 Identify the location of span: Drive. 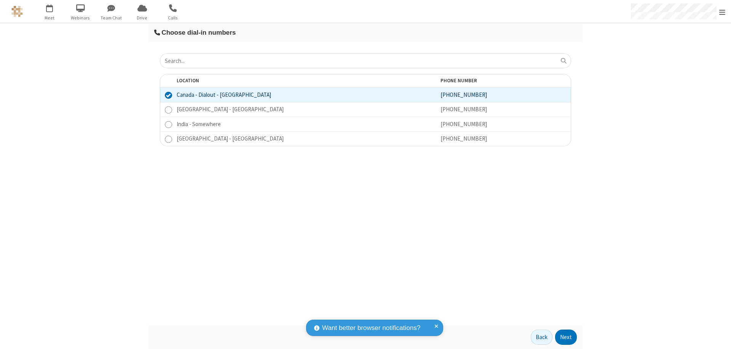
(142, 18).